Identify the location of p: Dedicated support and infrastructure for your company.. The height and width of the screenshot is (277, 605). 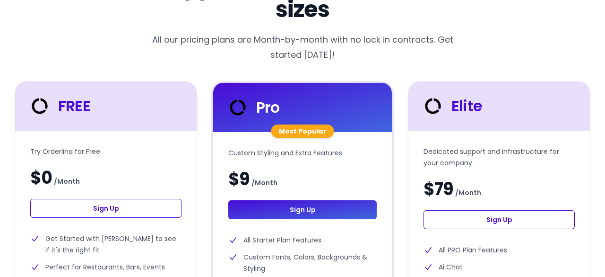
(499, 157).